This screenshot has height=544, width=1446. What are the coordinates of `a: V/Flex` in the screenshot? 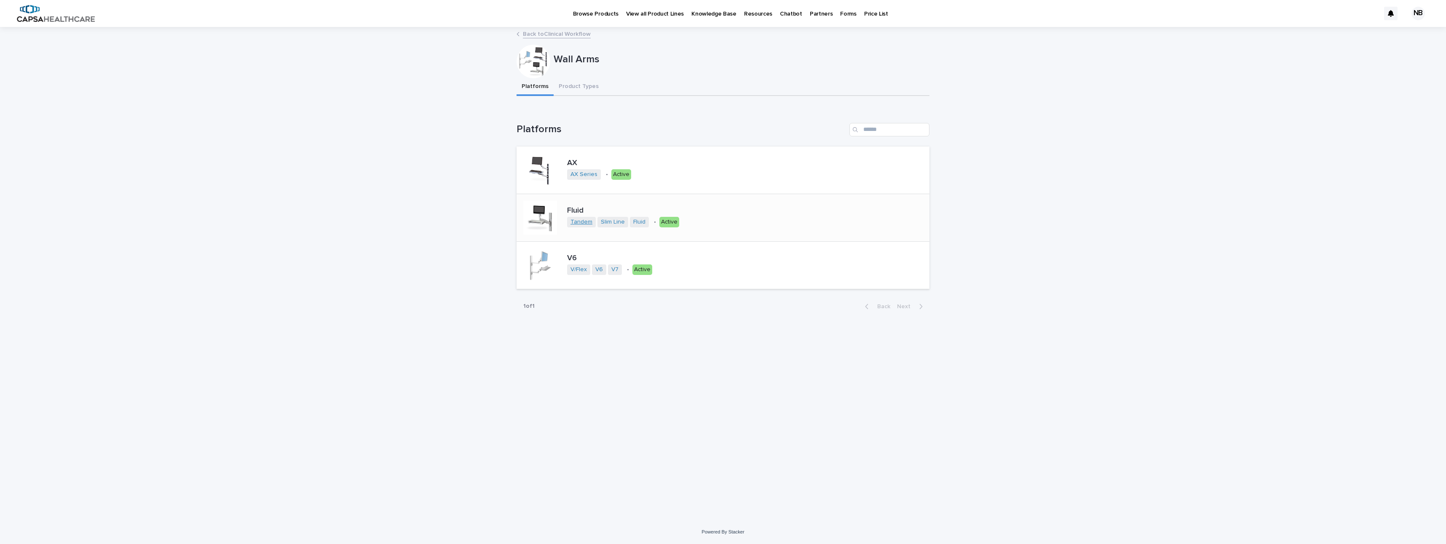 It's located at (578, 270).